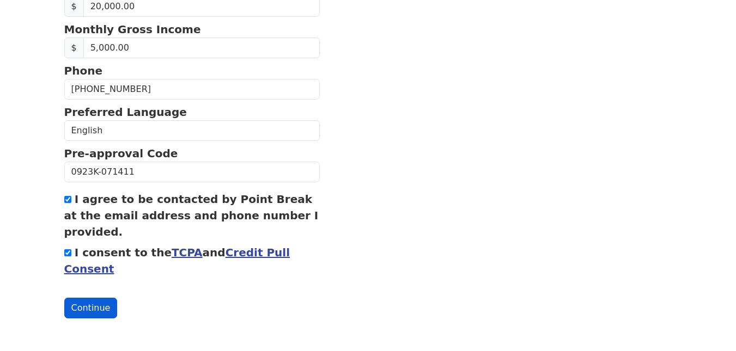 The width and height of the screenshot is (736, 351). I want to click on input: Pre-approval Code, so click(192, 172).